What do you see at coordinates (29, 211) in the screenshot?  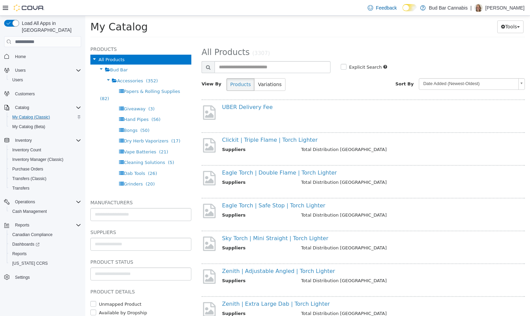 I see `span: Cash Management` at bounding box center [29, 211].